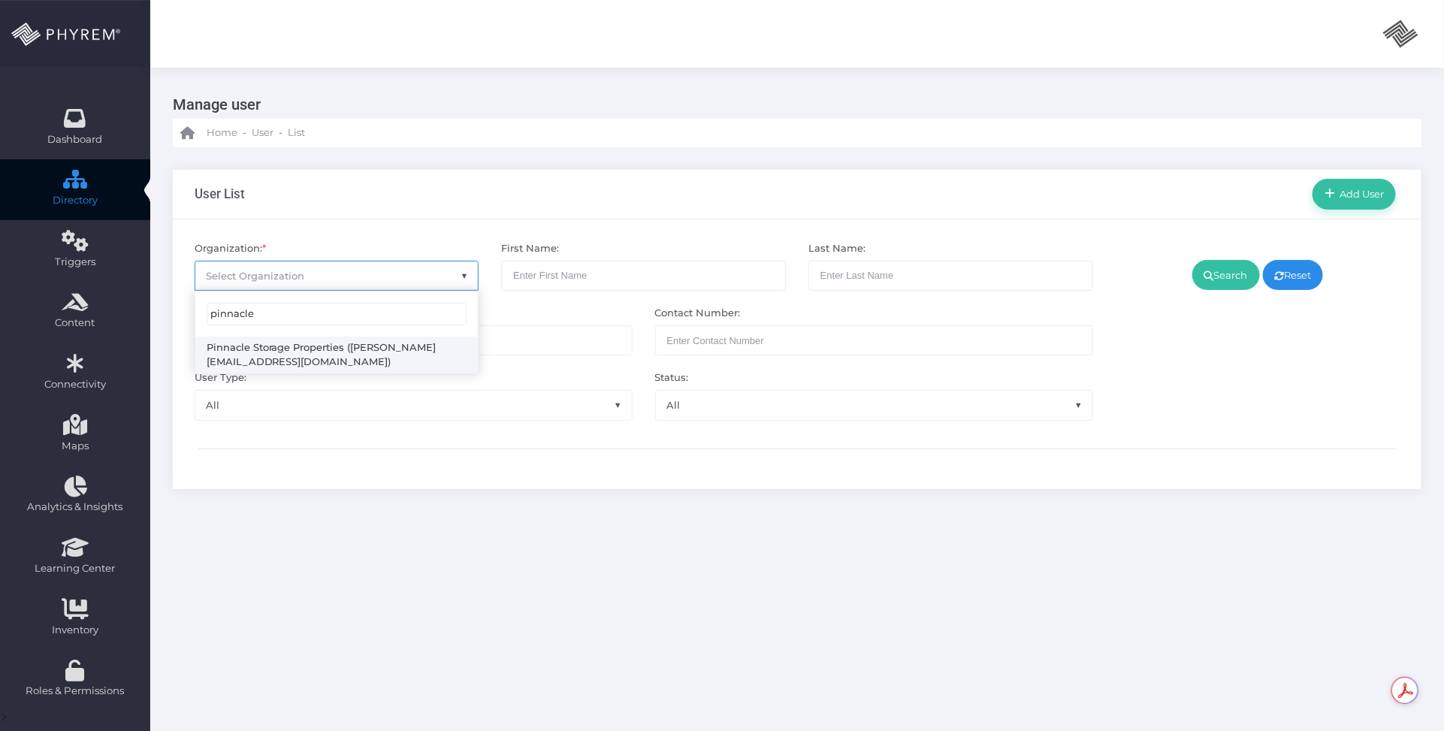 The width and height of the screenshot is (1444, 731). What do you see at coordinates (1354, 194) in the screenshot?
I see `a: Add User` at bounding box center [1354, 194].